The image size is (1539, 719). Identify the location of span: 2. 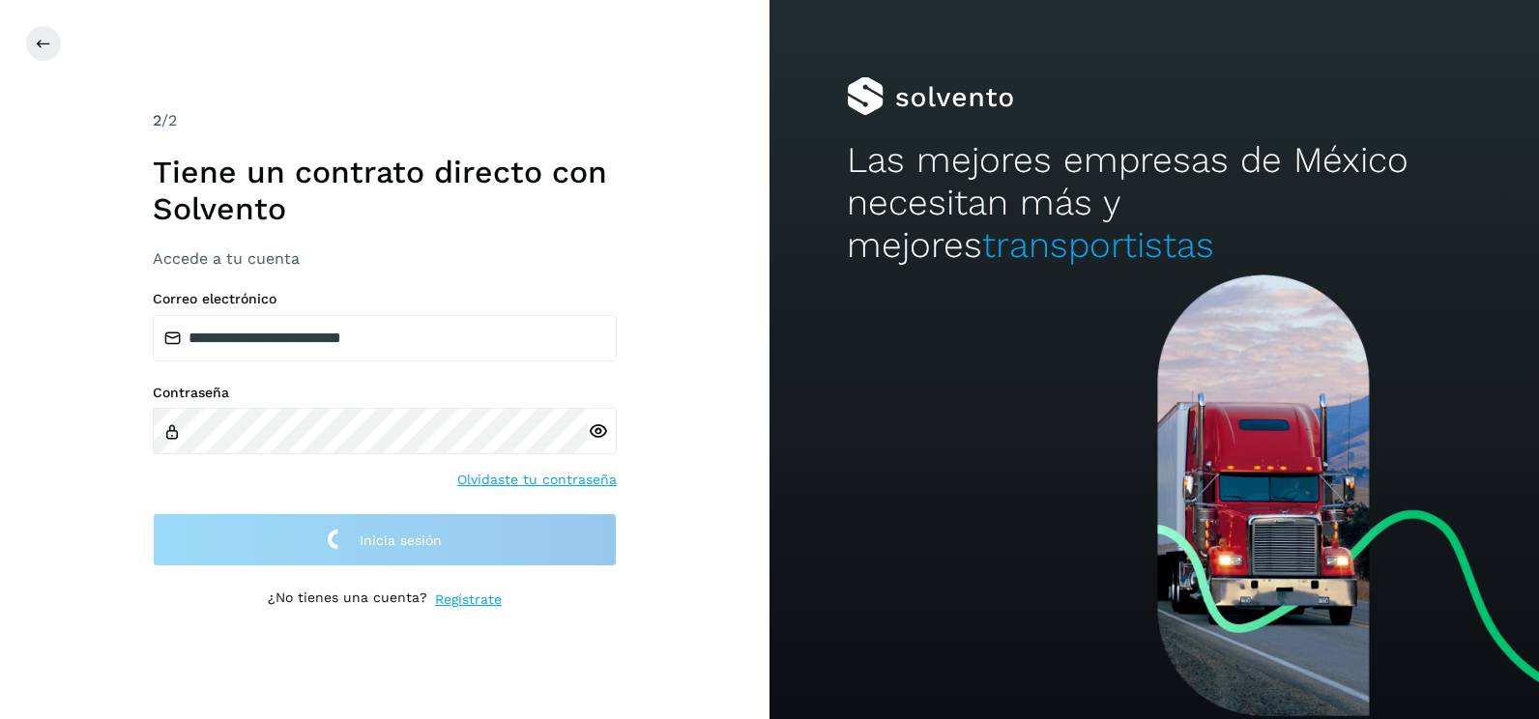
(157, 120).